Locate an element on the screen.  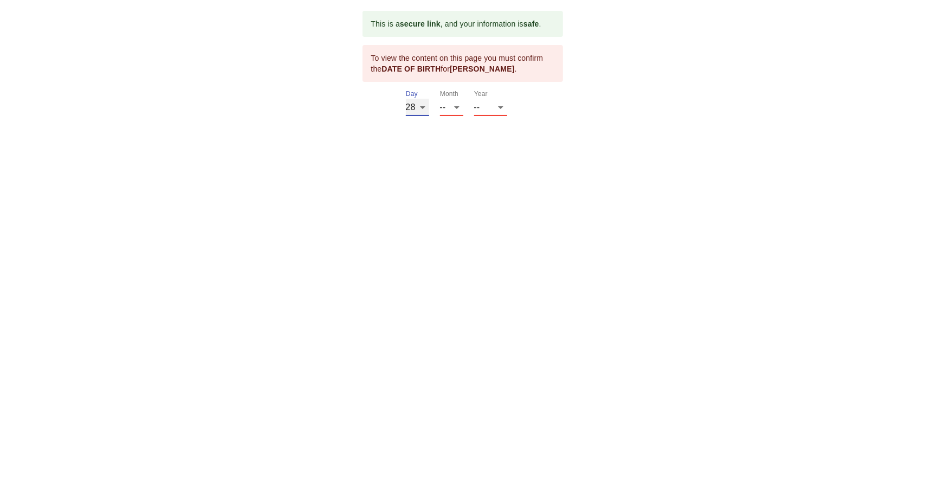
label: Year is located at coordinates (481, 94).